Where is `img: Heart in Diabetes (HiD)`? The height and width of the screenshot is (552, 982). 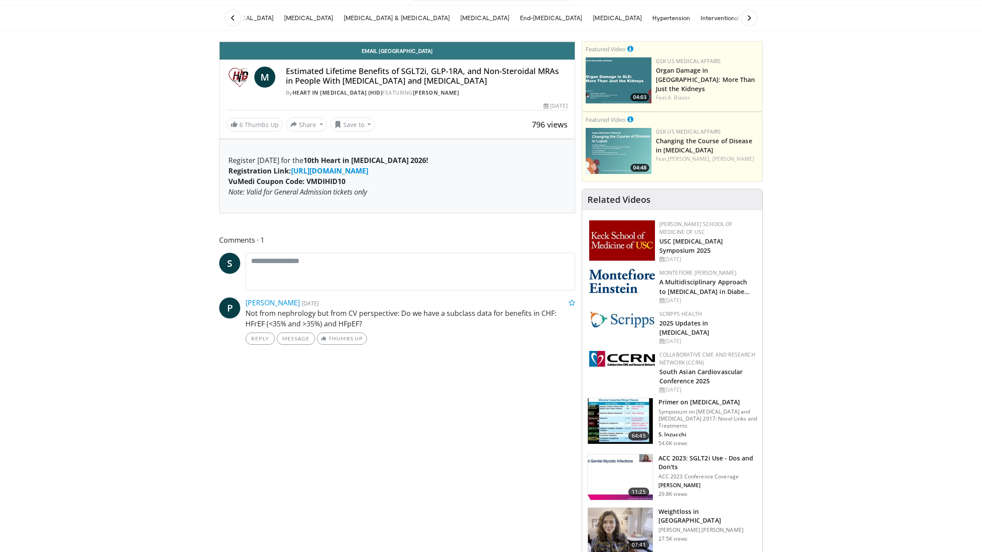
img: Heart in Diabetes (HiD) is located at coordinates (239, 77).